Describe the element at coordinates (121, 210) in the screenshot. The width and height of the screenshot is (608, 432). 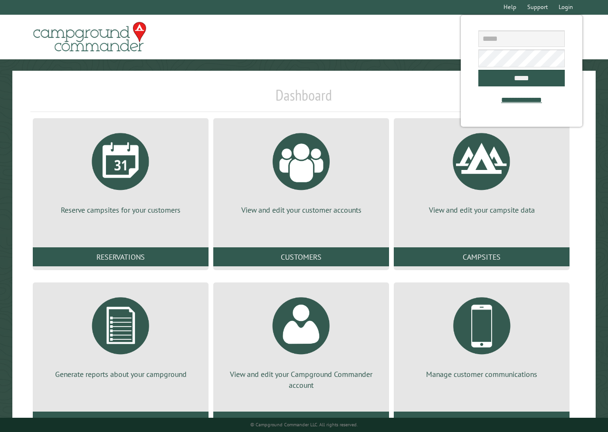
I see `p: Reserve campsites for your customers` at that location.